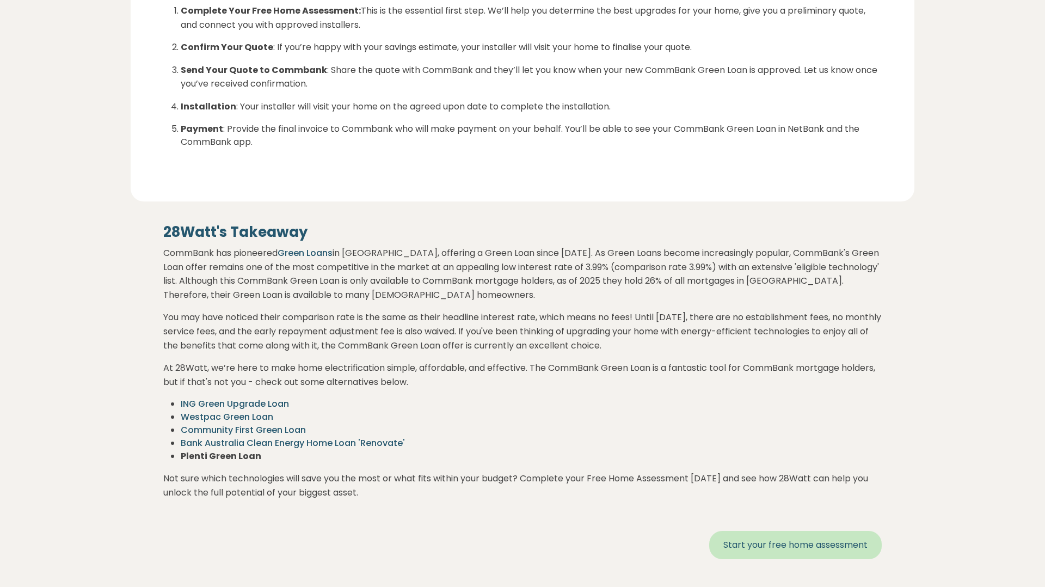 Image resolution: width=1045 pixels, height=587 pixels. I want to click on p: : If you’re happy with your savings estimate, your installer will visit your home to finalise you..., so click(531, 47).